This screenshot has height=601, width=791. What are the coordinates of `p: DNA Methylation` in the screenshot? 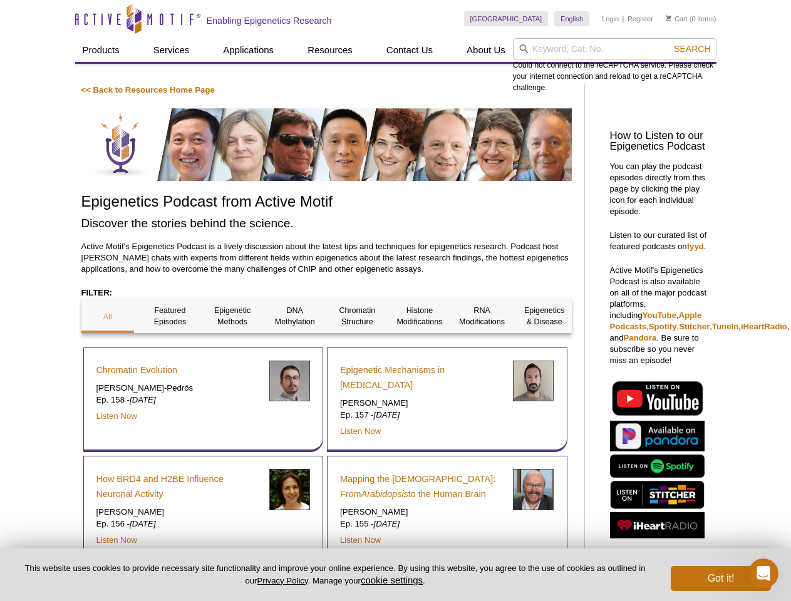 It's located at (294, 316).